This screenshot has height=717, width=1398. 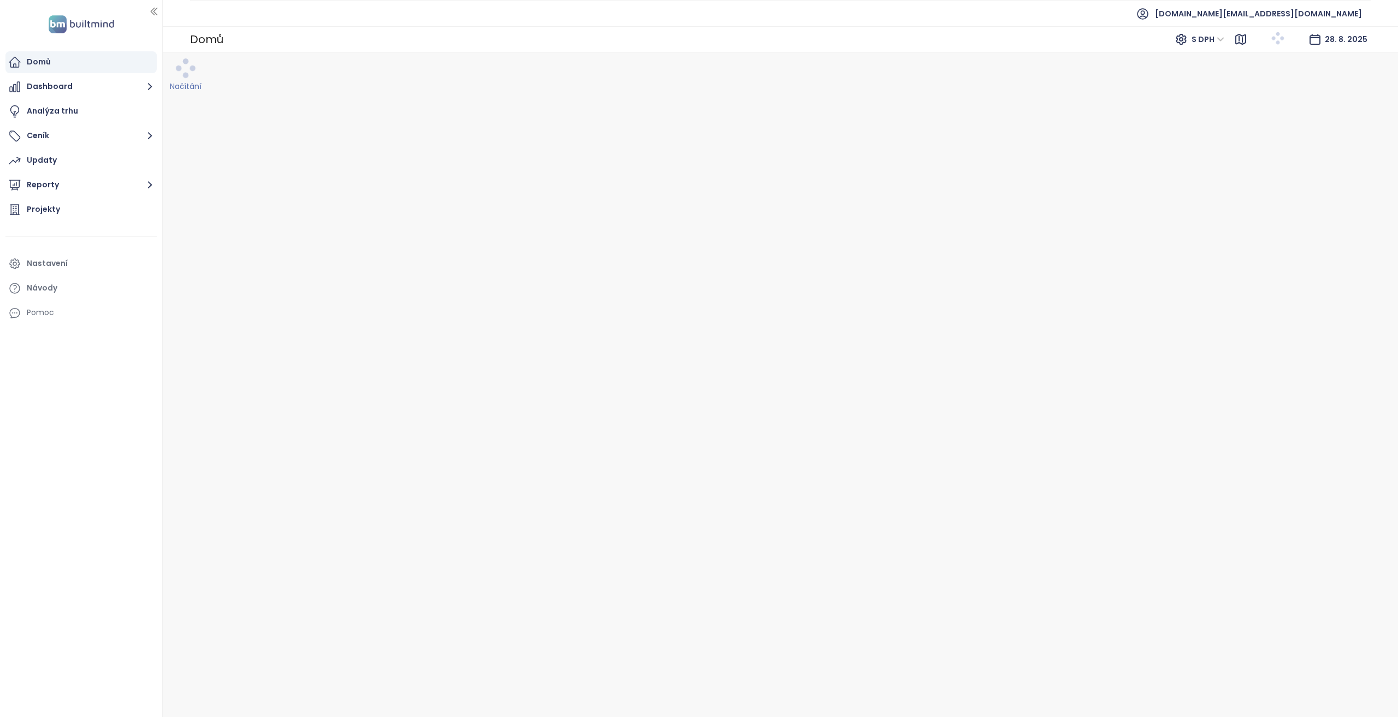 I want to click on a: Analýza trhu, so click(x=81, y=111).